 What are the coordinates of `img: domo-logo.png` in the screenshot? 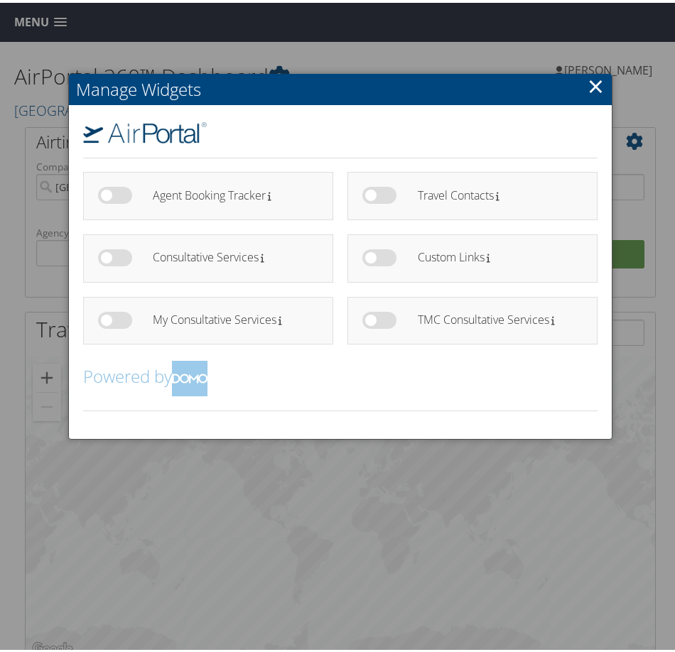 It's located at (190, 376).